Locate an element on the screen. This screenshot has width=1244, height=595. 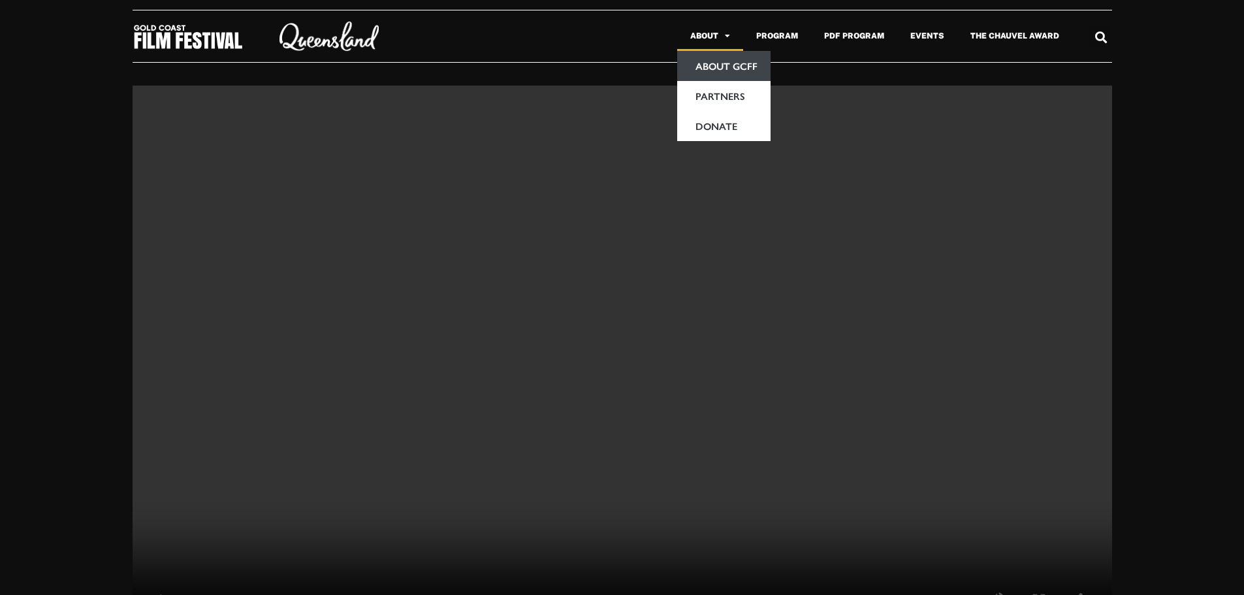
a: Donate is located at coordinates (724, 126).